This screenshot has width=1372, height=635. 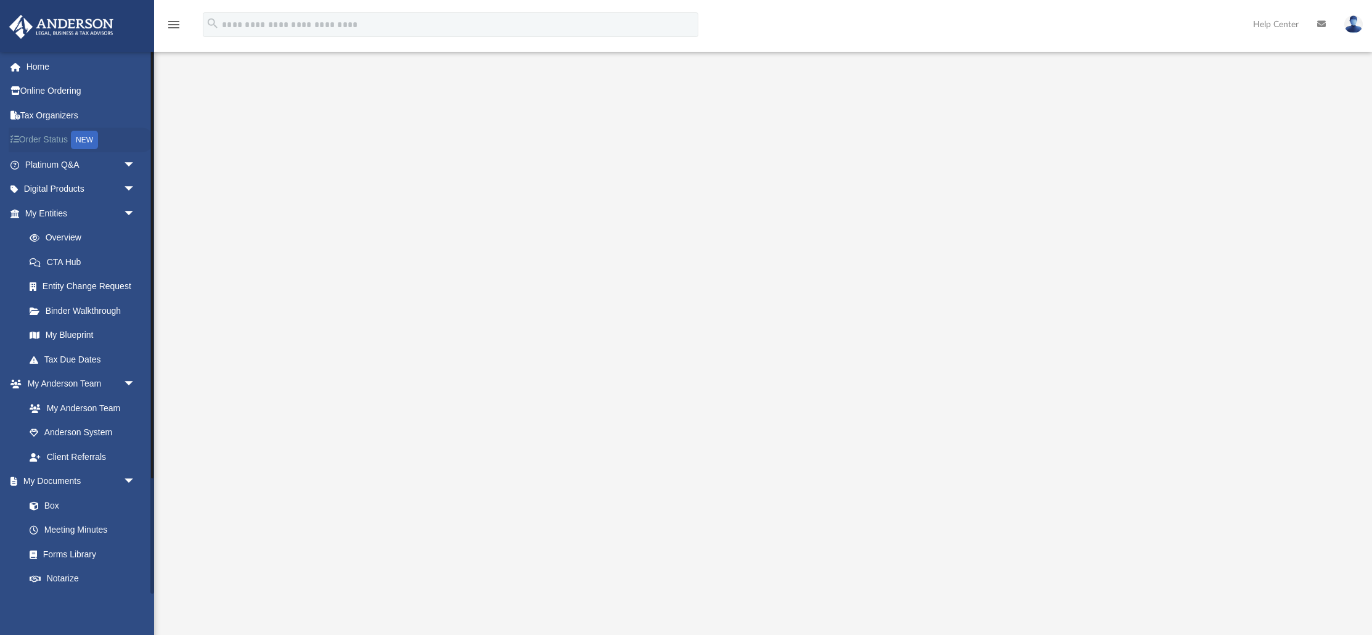 I want to click on a: Platinum Q&Aarrow_drop_down, so click(x=81, y=165).